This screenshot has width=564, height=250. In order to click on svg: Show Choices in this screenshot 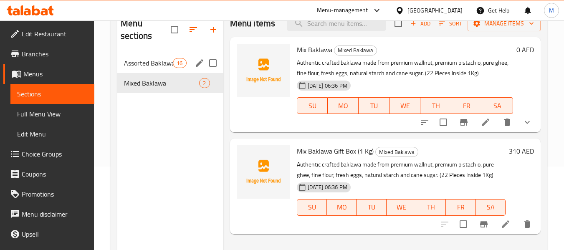, I will do `click(527, 122)`.